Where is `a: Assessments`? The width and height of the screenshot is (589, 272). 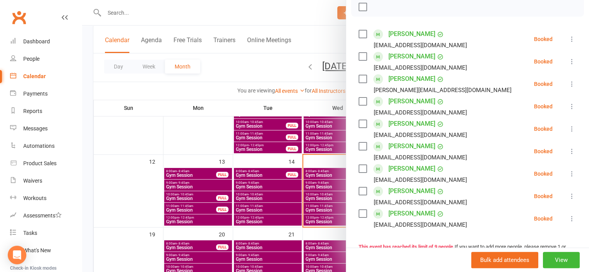 a: Assessments is located at coordinates (46, 216).